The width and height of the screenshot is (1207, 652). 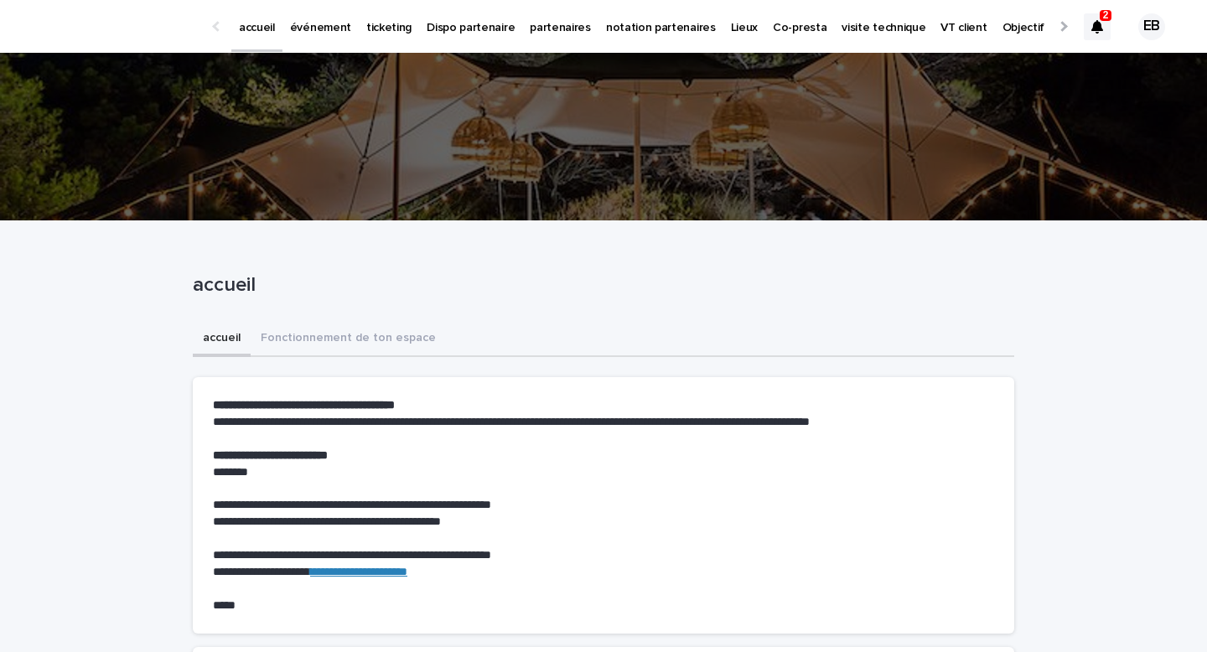 What do you see at coordinates (348, 339) in the screenshot?
I see `button: Fonctionnement de ton espace` at bounding box center [348, 339].